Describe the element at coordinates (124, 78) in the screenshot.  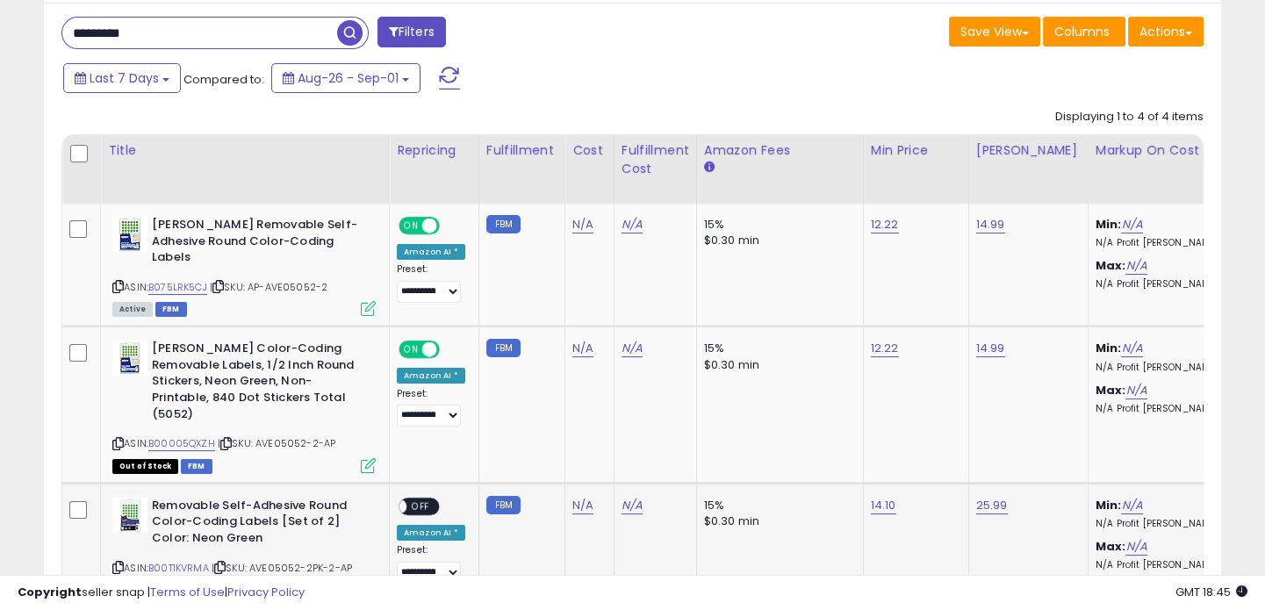
I see `span: Last 7 Days` at that location.